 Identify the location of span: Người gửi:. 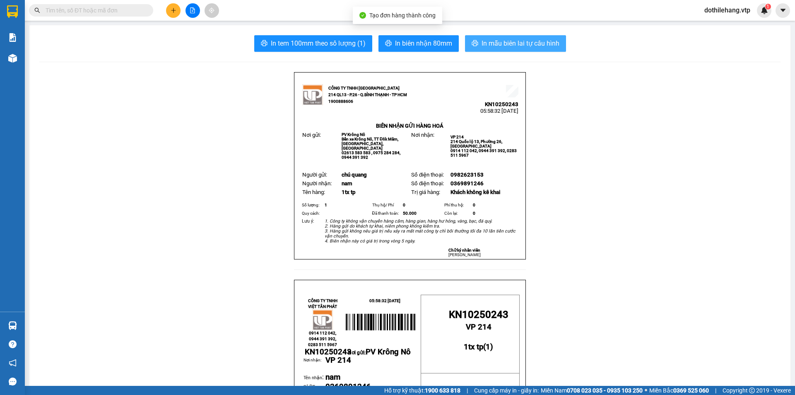
(315, 174).